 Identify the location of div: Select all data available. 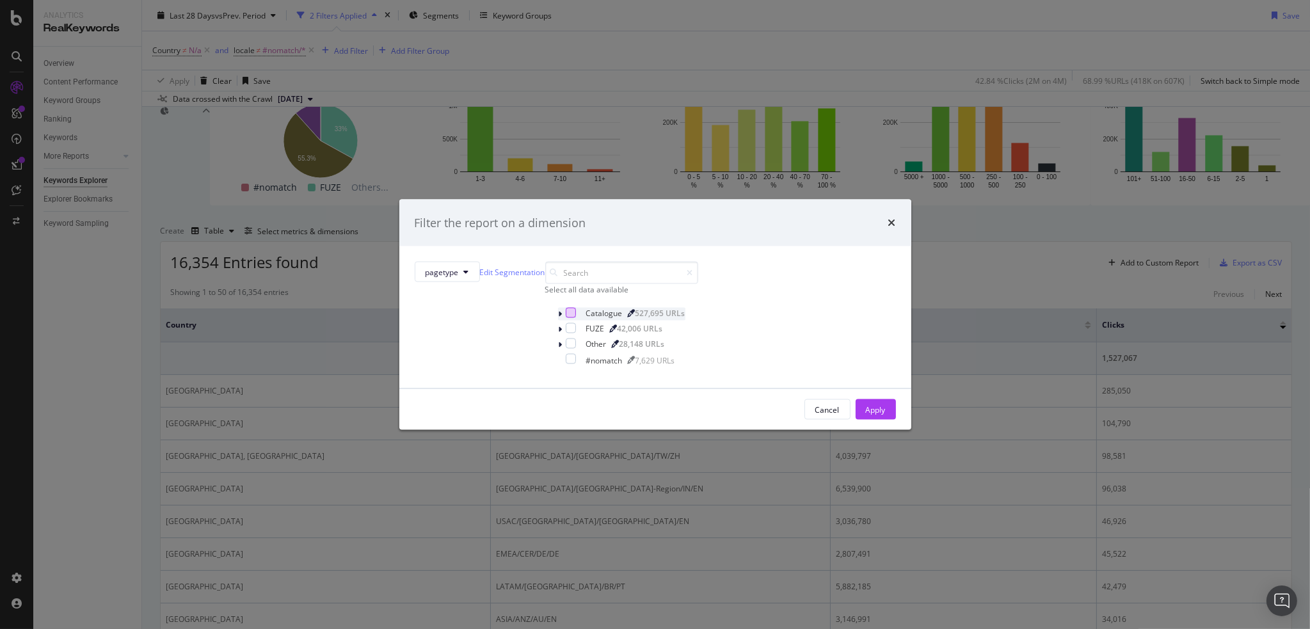
(622, 289).